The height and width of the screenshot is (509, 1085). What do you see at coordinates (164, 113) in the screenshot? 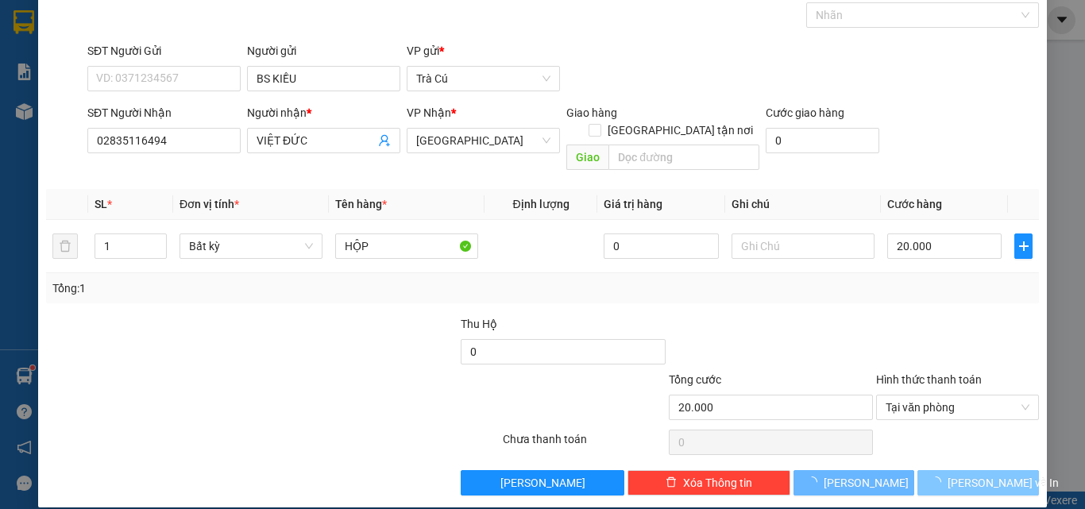
I see `div: SĐT Người Nhận` at bounding box center [164, 113].